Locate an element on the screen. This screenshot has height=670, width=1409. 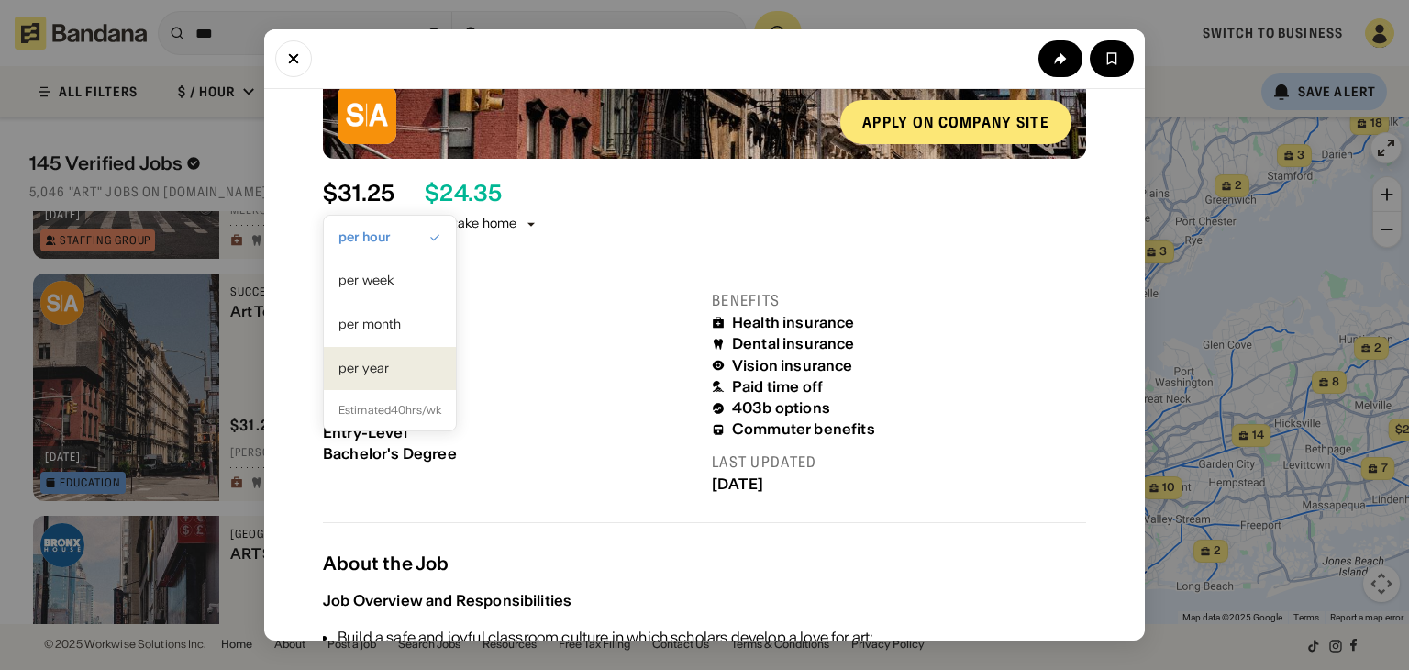
div: Health insurance is located at coordinates (794, 322).